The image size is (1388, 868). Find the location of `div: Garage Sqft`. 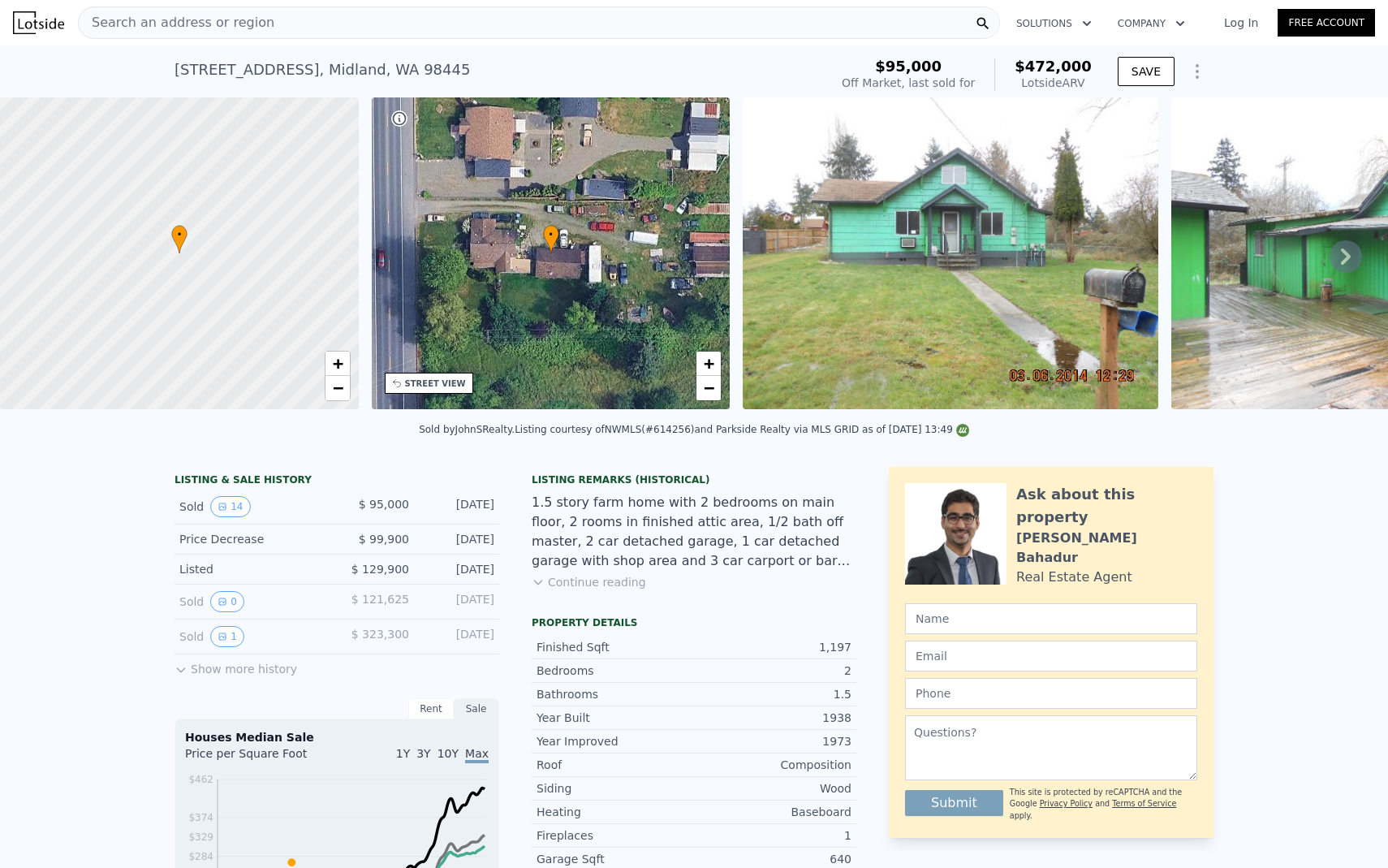

div: Garage Sqft is located at coordinates (615, 859).